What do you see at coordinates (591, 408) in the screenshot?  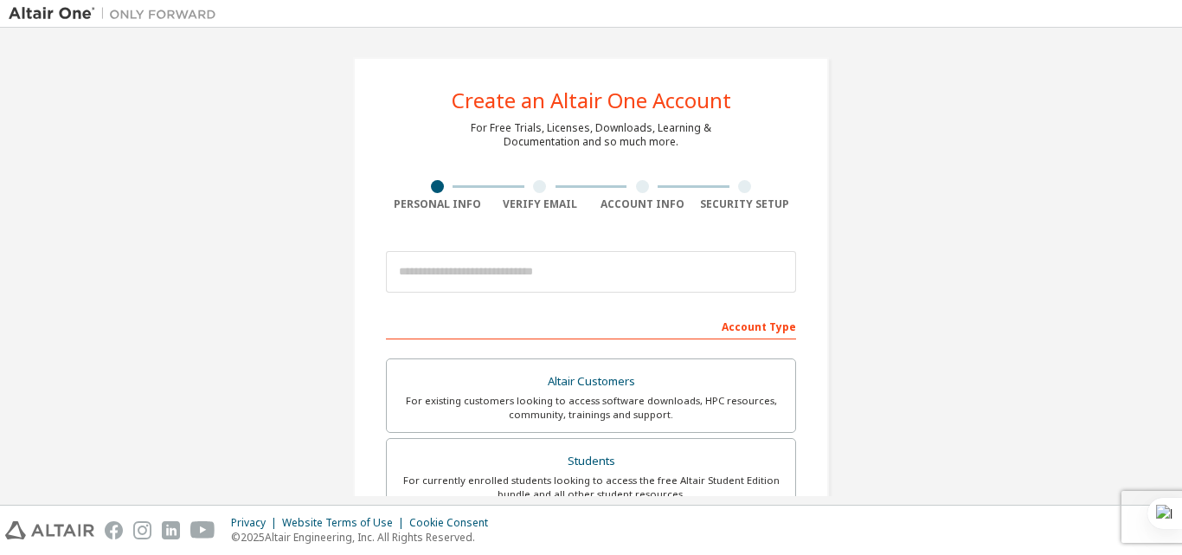 I see `div: For existing customers looking to access software downloads, HPC resources, community, trainings ...` at bounding box center [591, 408].